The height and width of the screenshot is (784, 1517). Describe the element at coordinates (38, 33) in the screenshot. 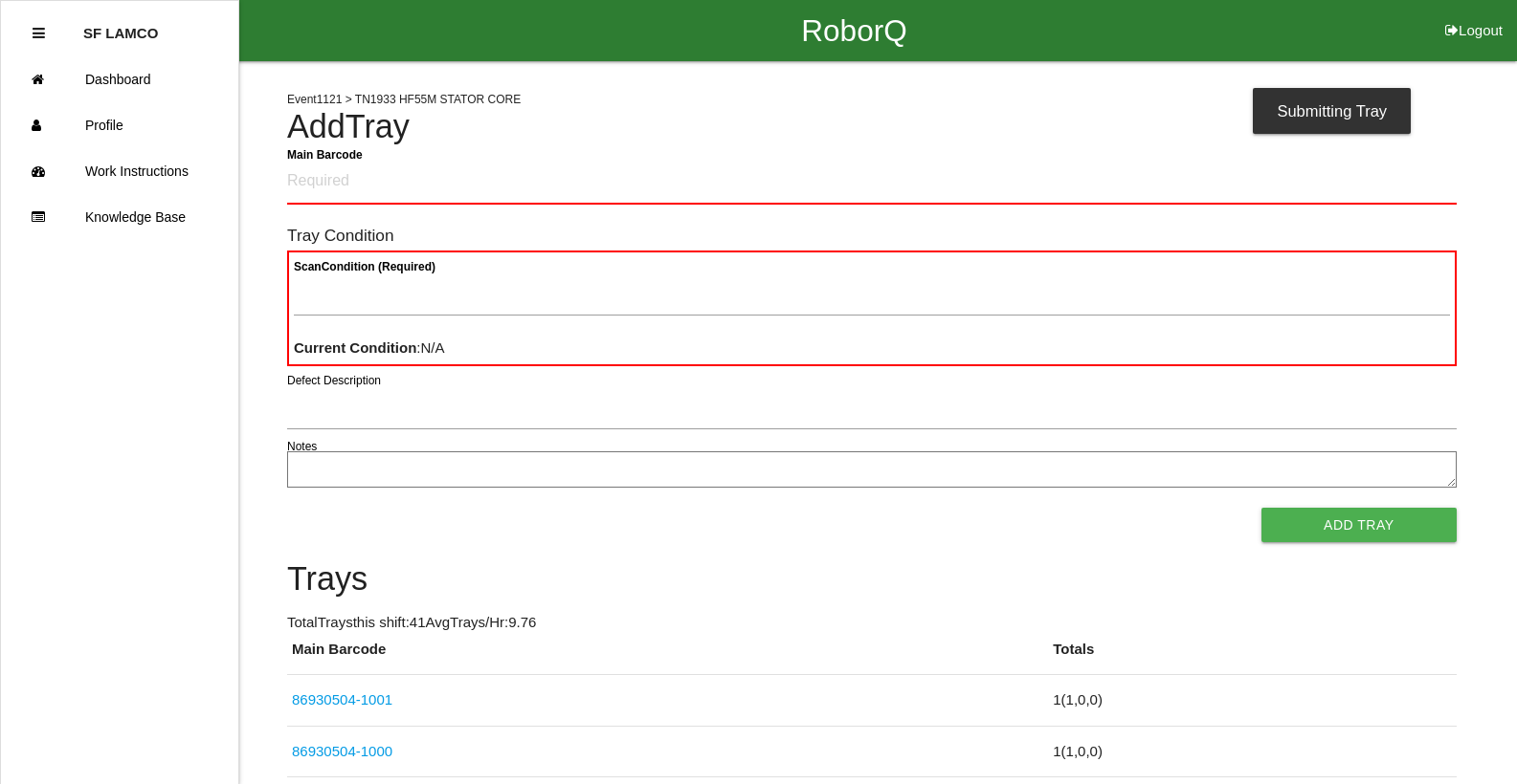

I see `div: Close` at that location.